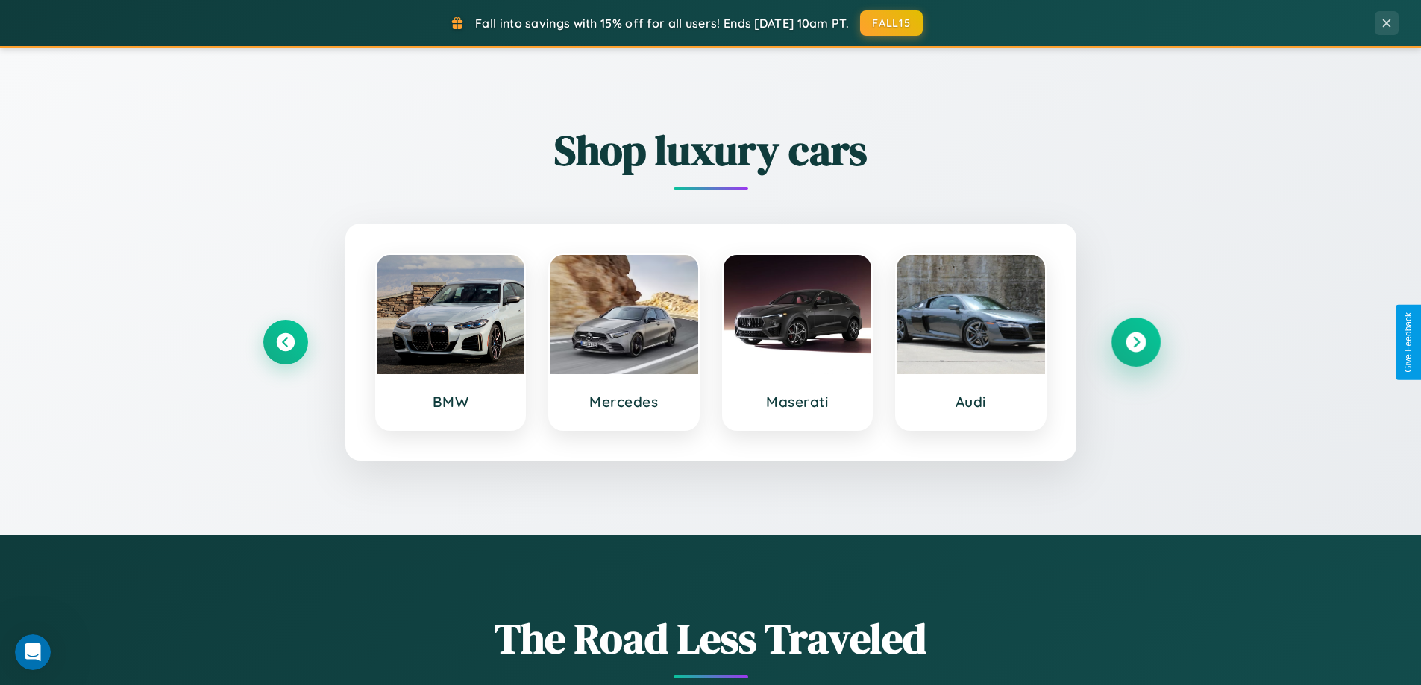 The height and width of the screenshot is (685, 1421). Describe the element at coordinates (970, 402) in the screenshot. I see `h3: Audi` at that location.